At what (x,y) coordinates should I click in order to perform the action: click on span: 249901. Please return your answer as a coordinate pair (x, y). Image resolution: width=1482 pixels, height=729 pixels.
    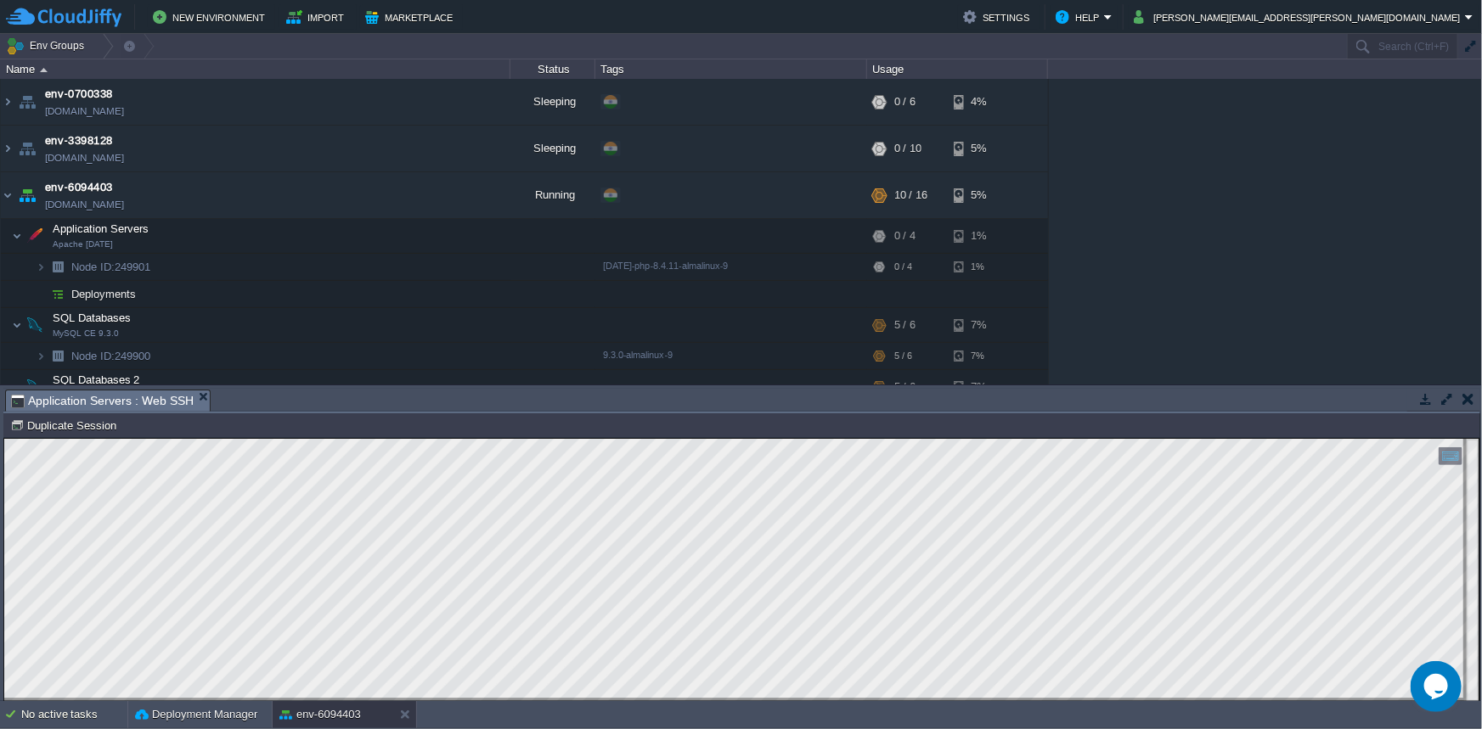
    Looking at the image, I should click on (111, 267).